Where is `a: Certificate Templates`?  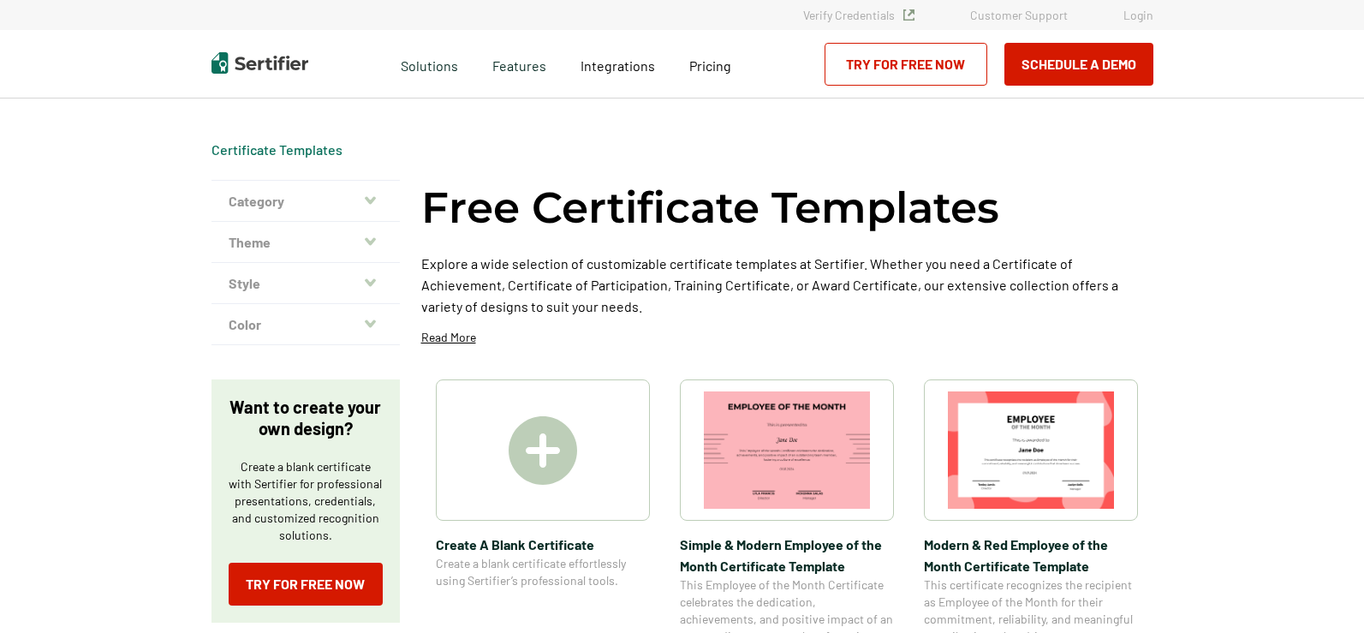
a: Certificate Templates is located at coordinates (277, 149).